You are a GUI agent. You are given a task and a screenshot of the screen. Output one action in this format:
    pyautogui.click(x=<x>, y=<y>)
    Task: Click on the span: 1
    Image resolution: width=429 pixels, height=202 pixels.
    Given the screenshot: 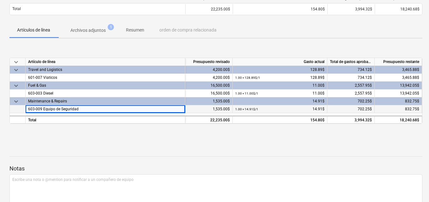 What is the action you would take?
    pyautogui.click(x=111, y=27)
    